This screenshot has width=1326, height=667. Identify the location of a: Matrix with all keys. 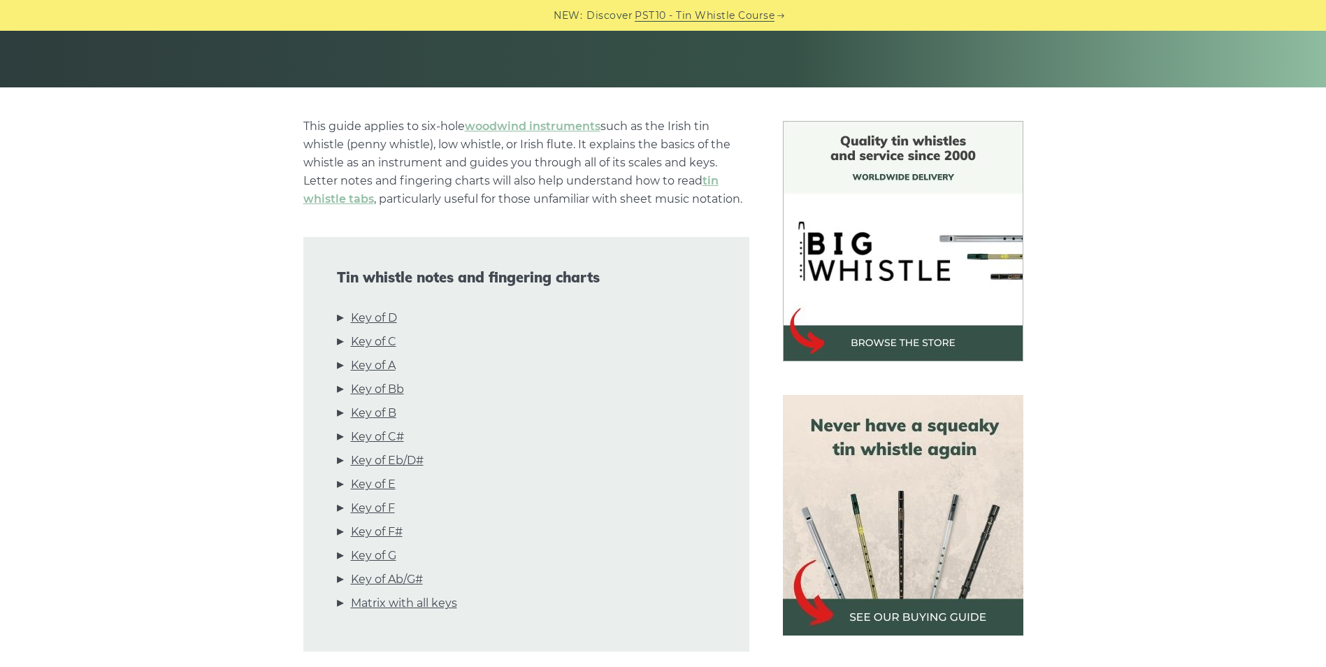
(404, 603).